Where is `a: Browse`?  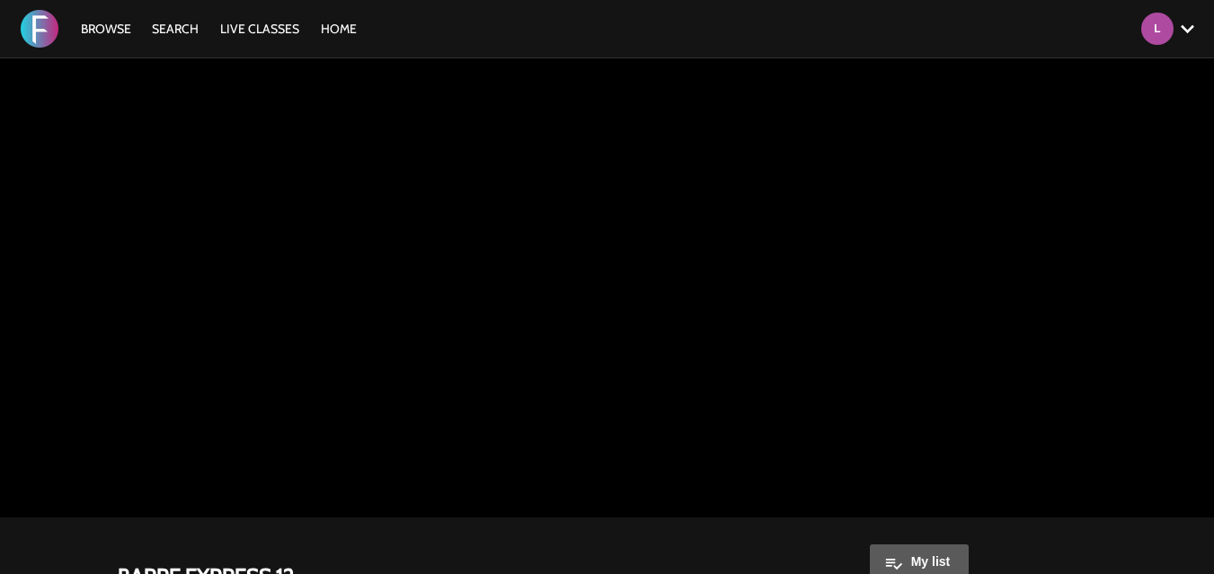 a: Browse is located at coordinates (106, 29).